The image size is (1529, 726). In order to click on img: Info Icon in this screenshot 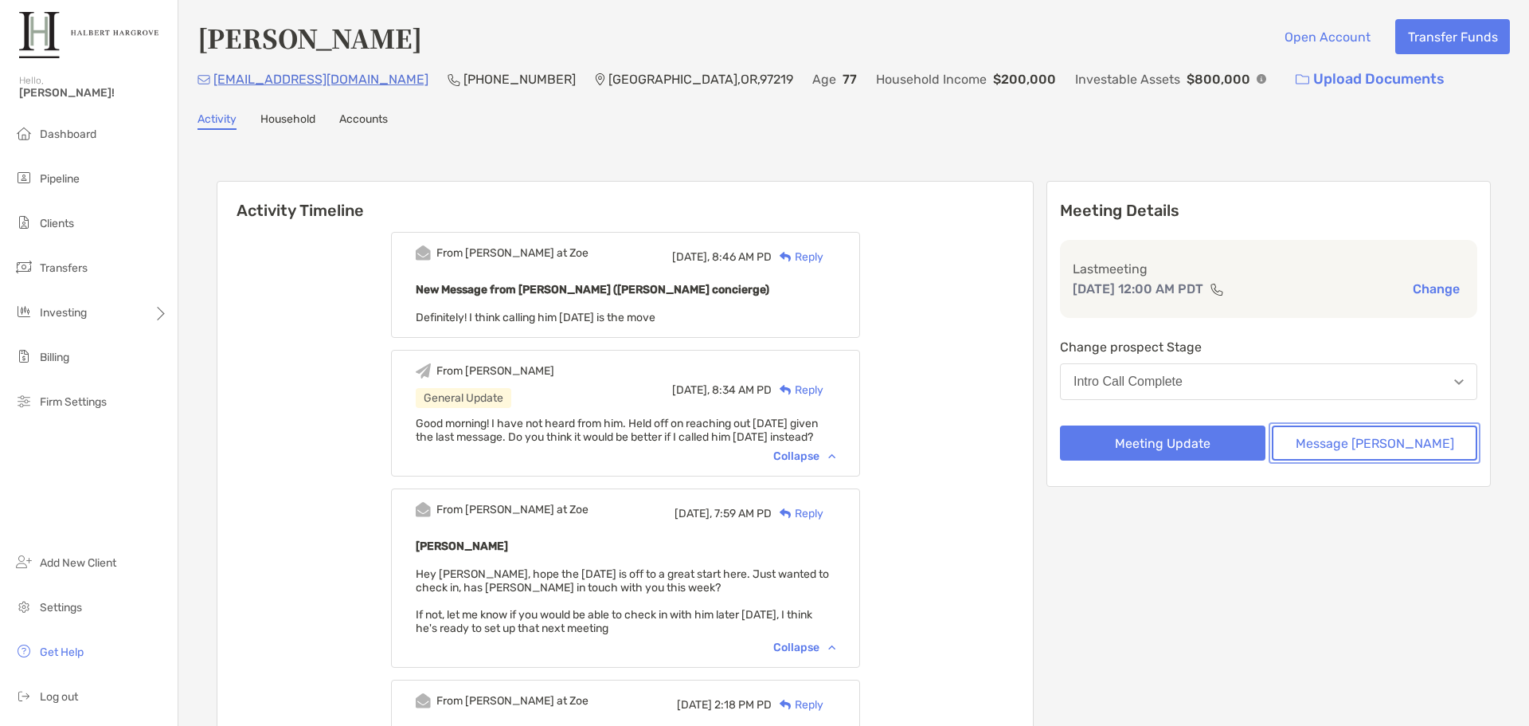, I will do `click(1262, 79)`.